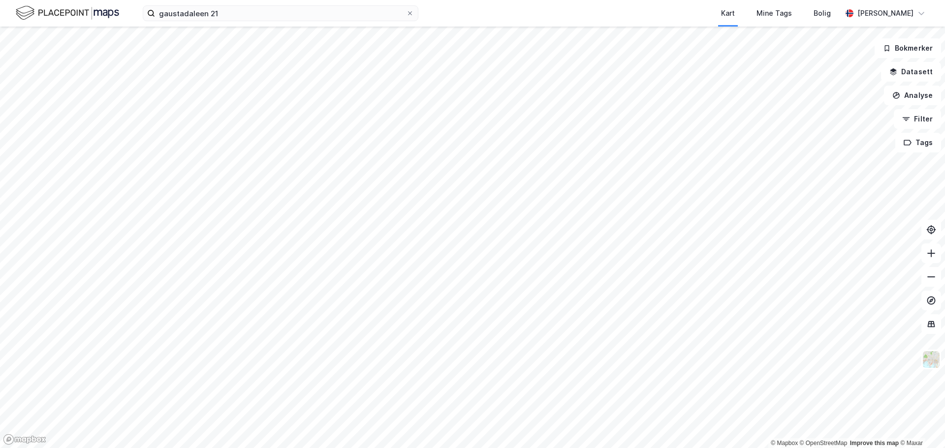 The height and width of the screenshot is (448, 945). What do you see at coordinates (280, 13) in the screenshot?
I see `input: Søk på adresse, matrikkel, gårdeiere, leietakere eller personer` at bounding box center [280, 13].